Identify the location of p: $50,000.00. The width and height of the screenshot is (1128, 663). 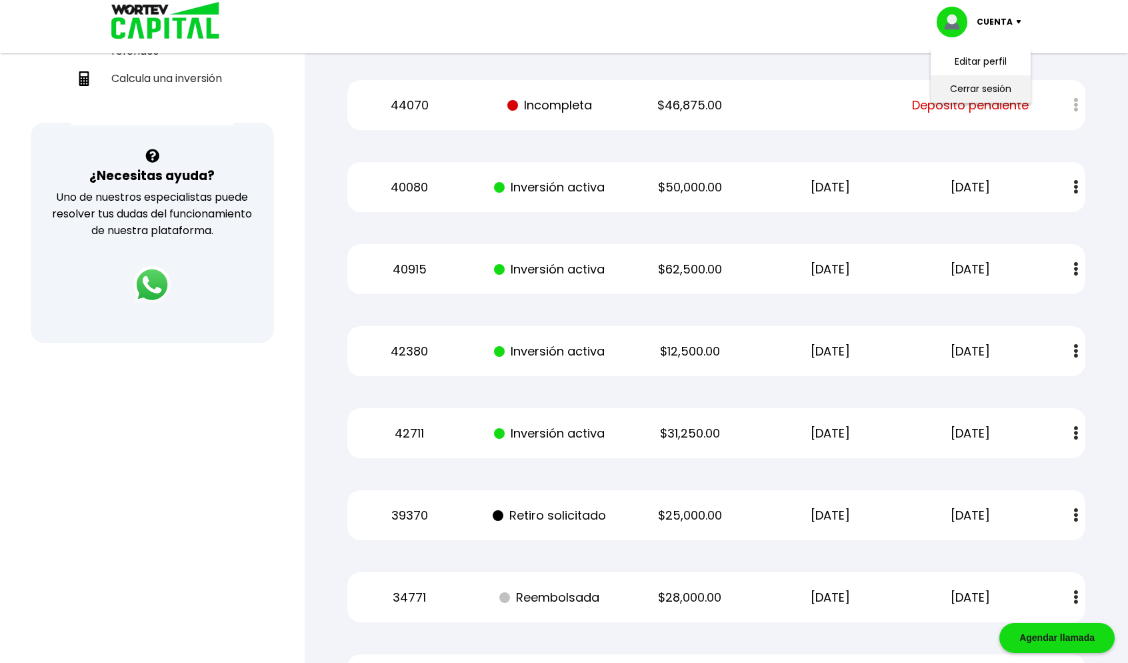
(689, 187).